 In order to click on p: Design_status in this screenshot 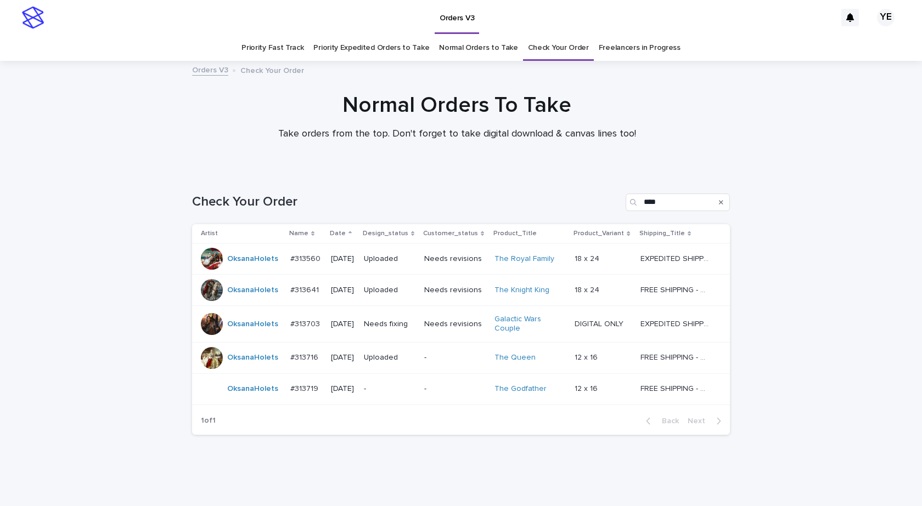, I will do `click(385, 234)`.